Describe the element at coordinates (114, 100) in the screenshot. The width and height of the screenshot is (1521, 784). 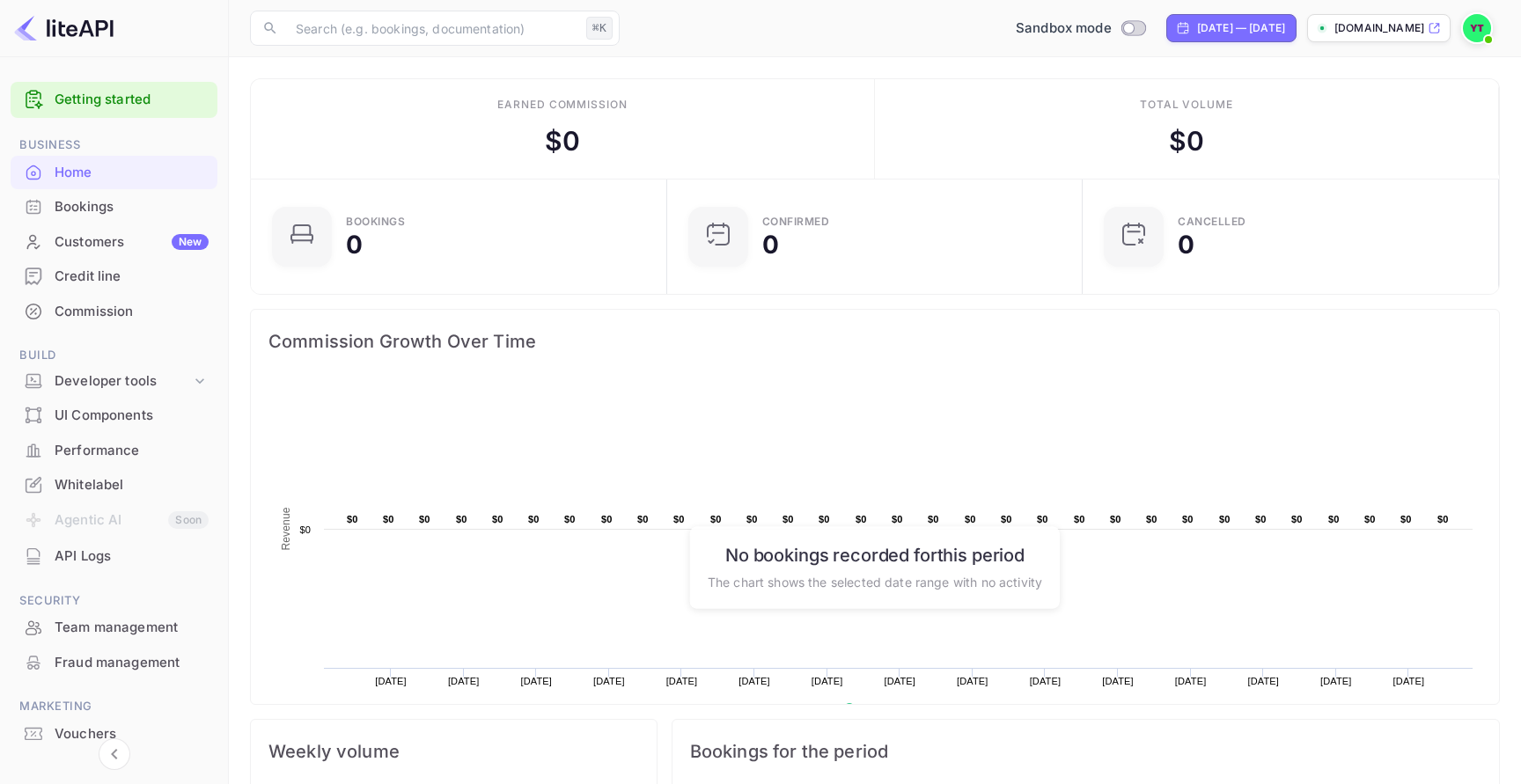
I see `div: Getting started` at that location.